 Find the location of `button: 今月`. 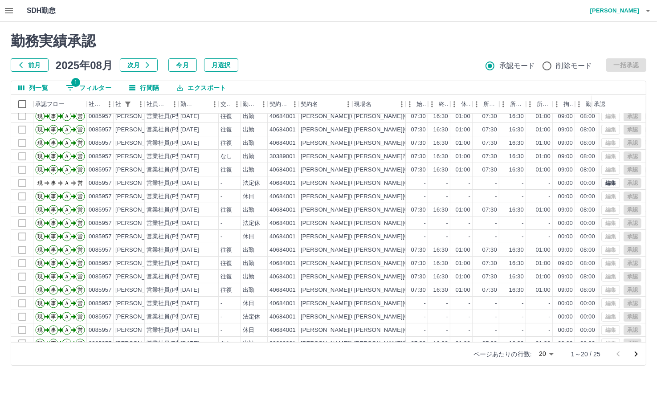

button: 今月 is located at coordinates (183, 65).